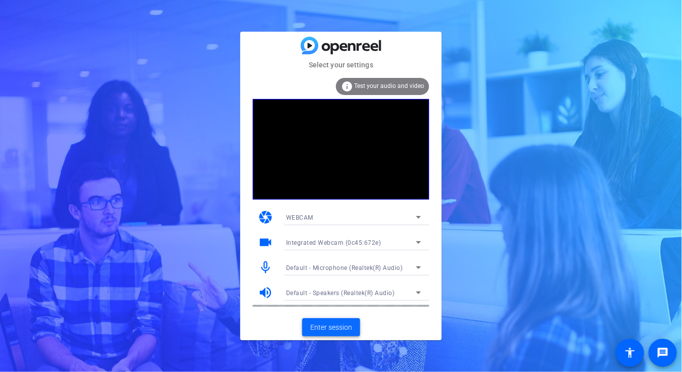 This screenshot has height=372, width=682. Describe the element at coordinates (344, 268) in the screenshot. I see `span: Default - Microphone (Realtek(R) Audio)` at that location.